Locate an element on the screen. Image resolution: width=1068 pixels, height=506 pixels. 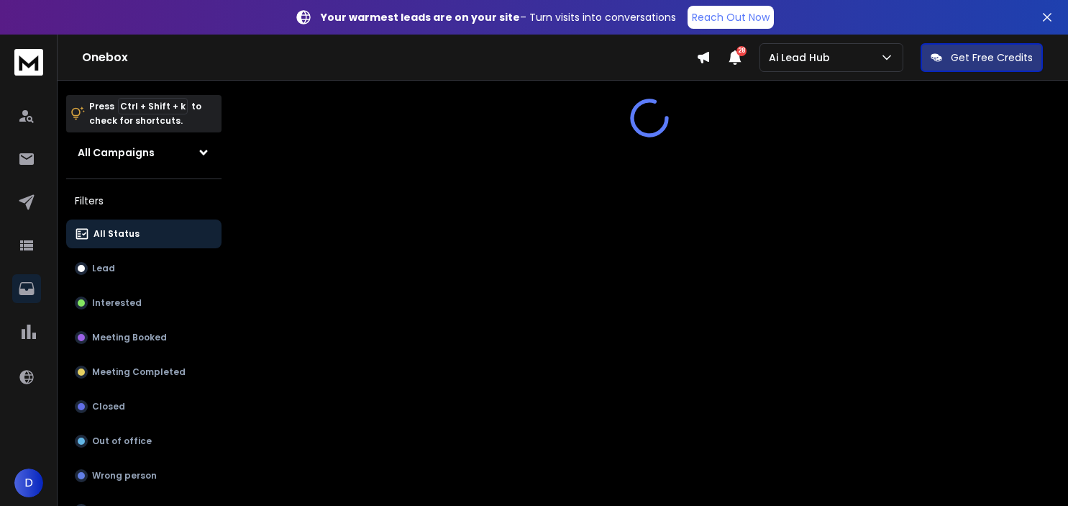
p: Meeting Booked is located at coordinates (129, 337).